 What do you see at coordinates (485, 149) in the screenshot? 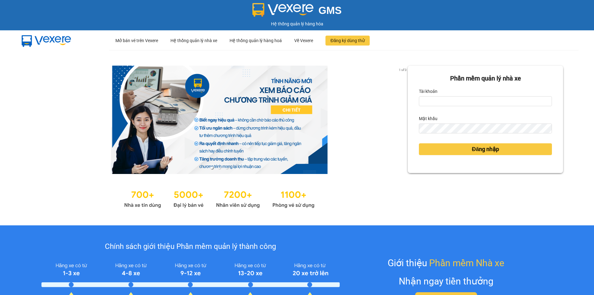
I see `button: Đăng nhập` at bounding box center [485, 149].